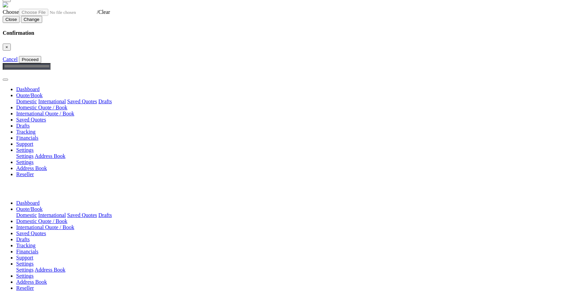  I want to click on img: GetCustomerLogo, so click(5, 5).